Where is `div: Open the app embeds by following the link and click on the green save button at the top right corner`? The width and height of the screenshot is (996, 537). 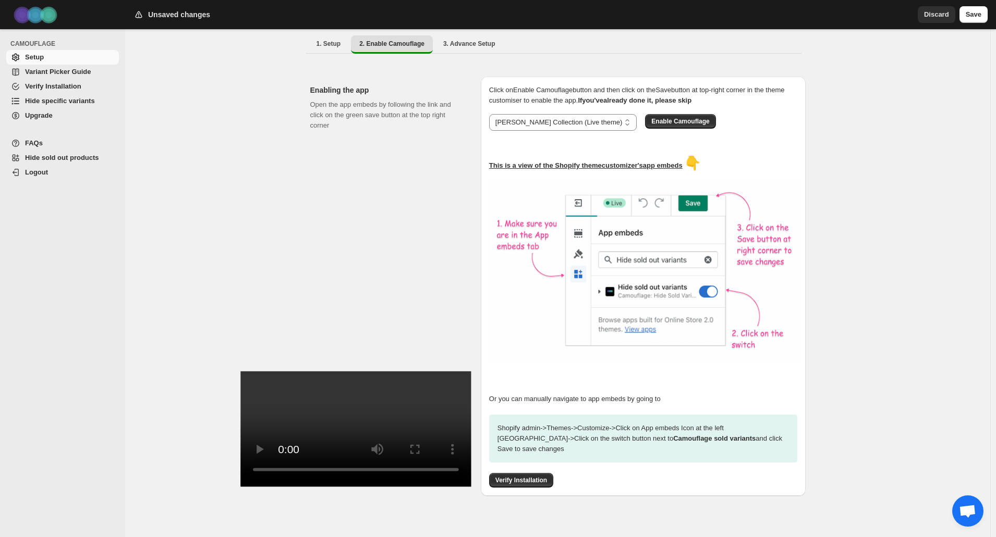
div: Open the app embeds by following the link and click on the green save button at the top right corner is located at coordinates (387, 286).